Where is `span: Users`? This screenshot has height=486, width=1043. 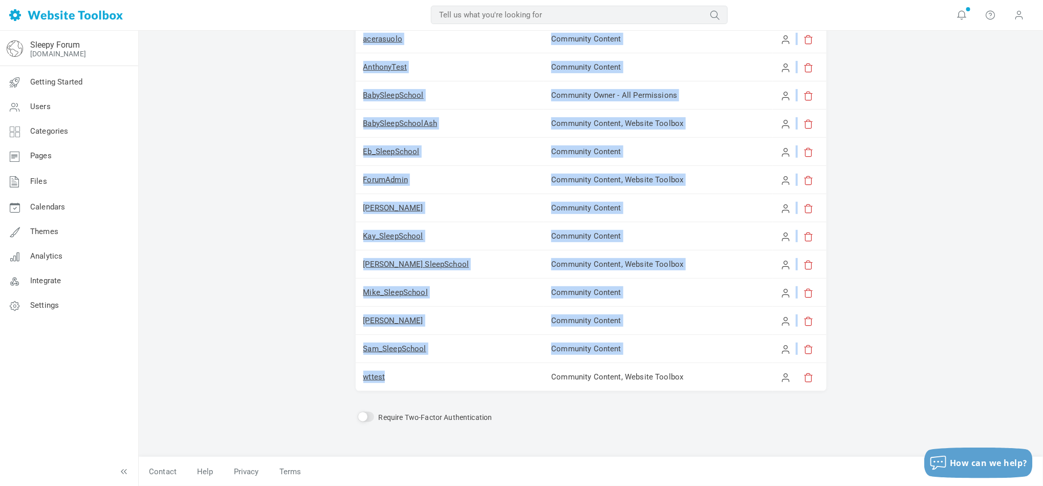
span: Users is located at coordinates (40, 106).